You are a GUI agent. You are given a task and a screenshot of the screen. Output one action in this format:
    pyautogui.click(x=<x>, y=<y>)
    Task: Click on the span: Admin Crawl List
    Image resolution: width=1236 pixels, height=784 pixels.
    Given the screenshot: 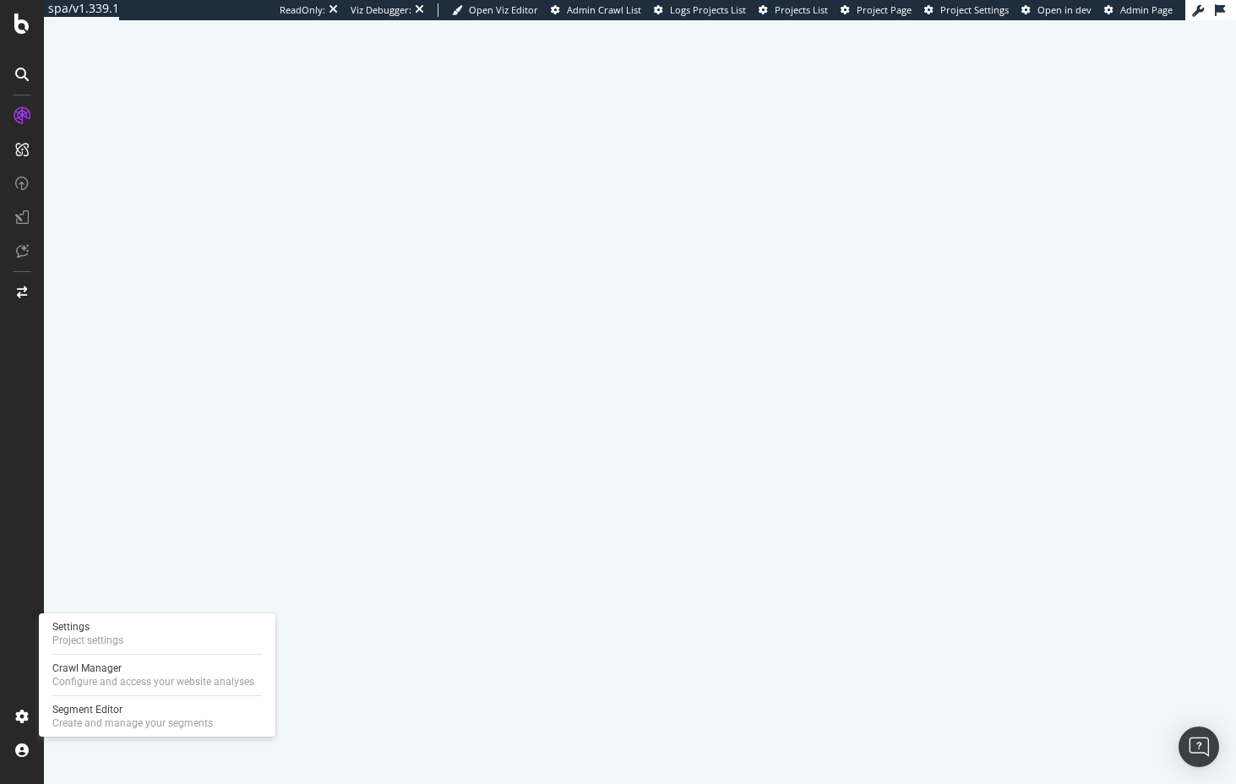 What is the action you would take?
    pyautogui.click(x=604, y=9)
    